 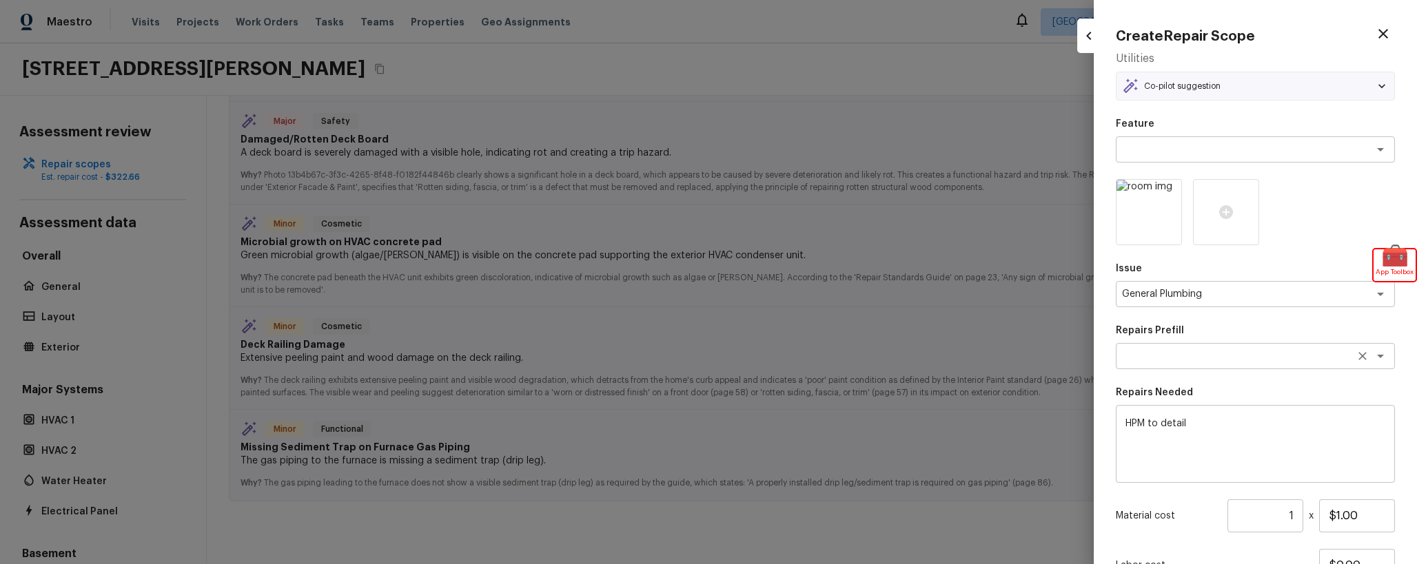 What do you see at coordinates (1255, 444) in the screenshot?
I see `textarea: HPM to detail` at bounding box center [1255, 444].